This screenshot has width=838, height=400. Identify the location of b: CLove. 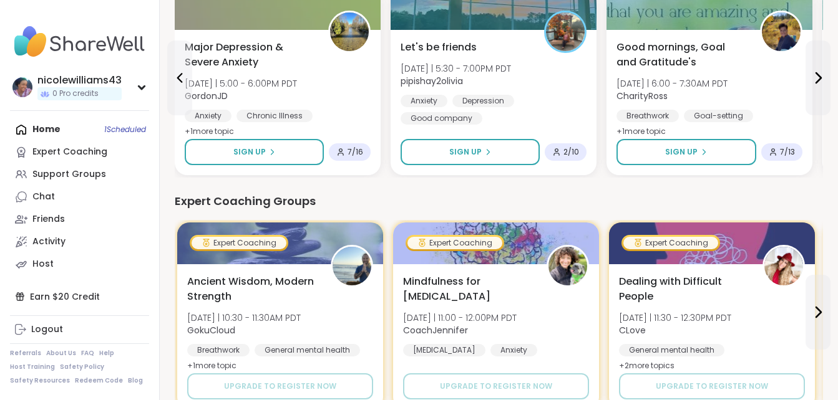
(632, 331).